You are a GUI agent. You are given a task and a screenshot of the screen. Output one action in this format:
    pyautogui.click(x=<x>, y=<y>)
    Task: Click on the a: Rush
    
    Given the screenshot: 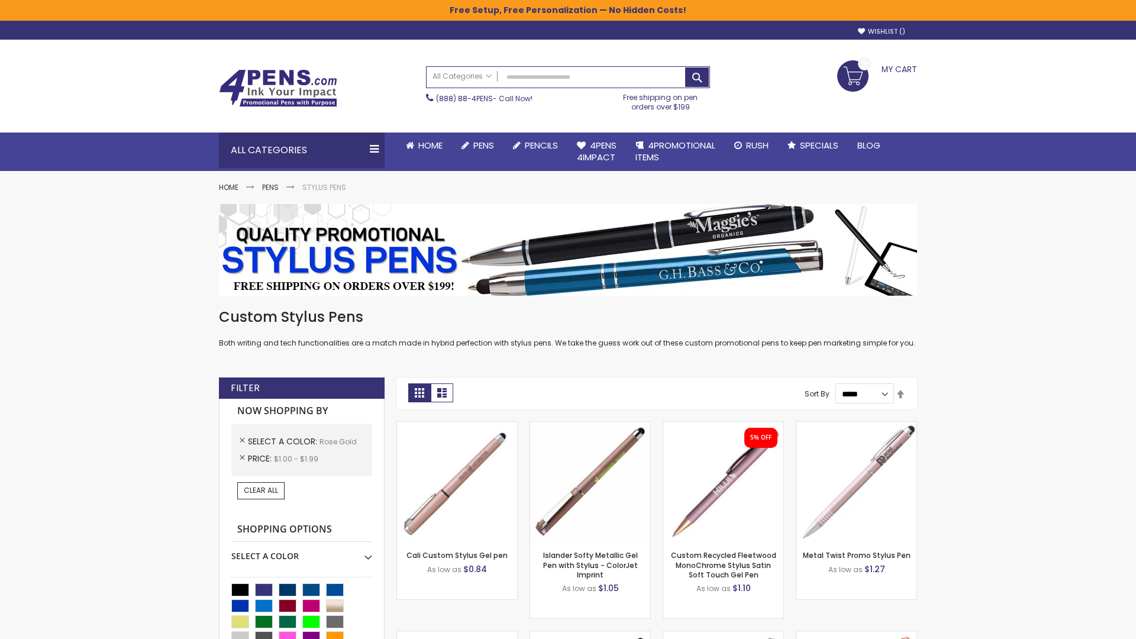 What is the action you would take?
    pyautogui.click(x=751, y=145)
    